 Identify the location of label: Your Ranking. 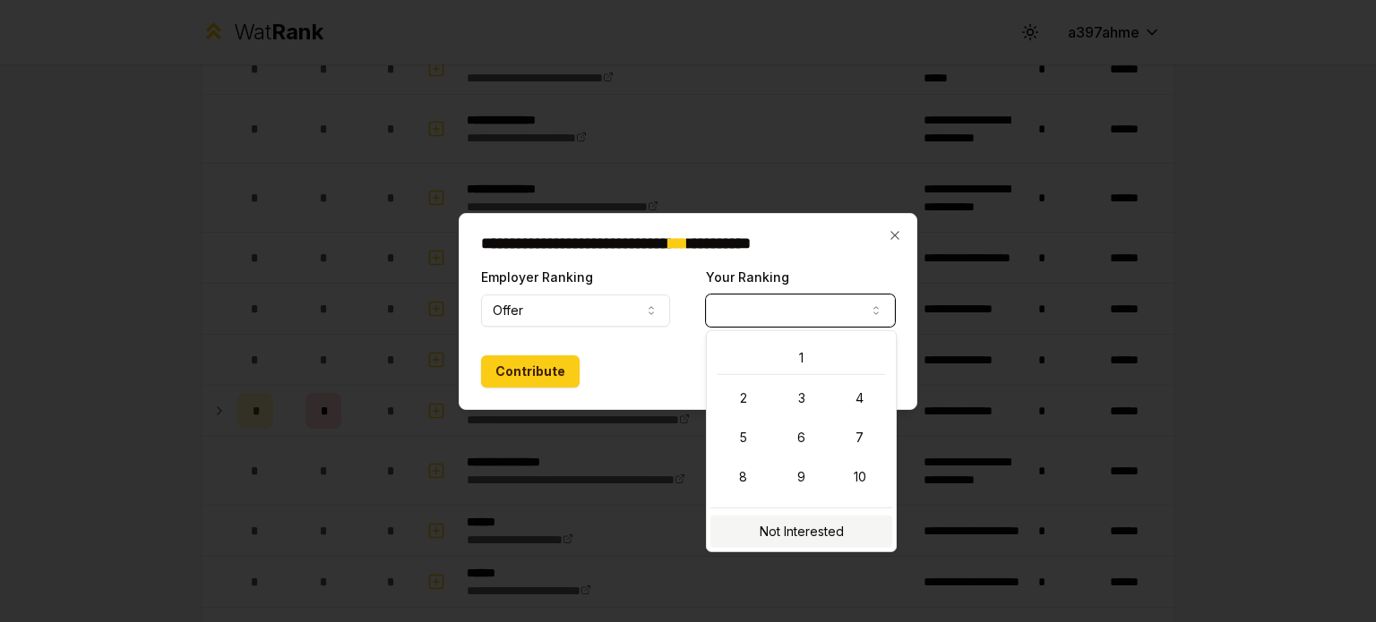
(747, 277).